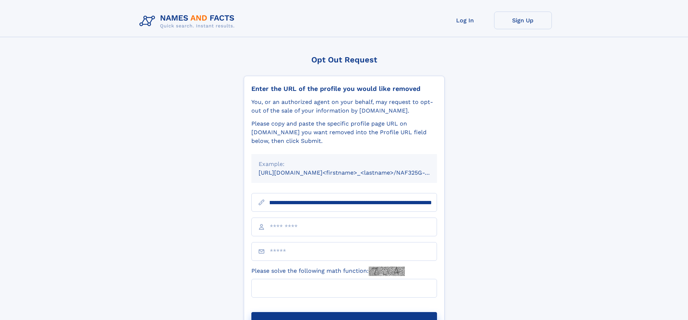 This screenshot has width=688, height=320. I want to click on div: Enter the URL of the profile you would like removed, so click(344, 89).